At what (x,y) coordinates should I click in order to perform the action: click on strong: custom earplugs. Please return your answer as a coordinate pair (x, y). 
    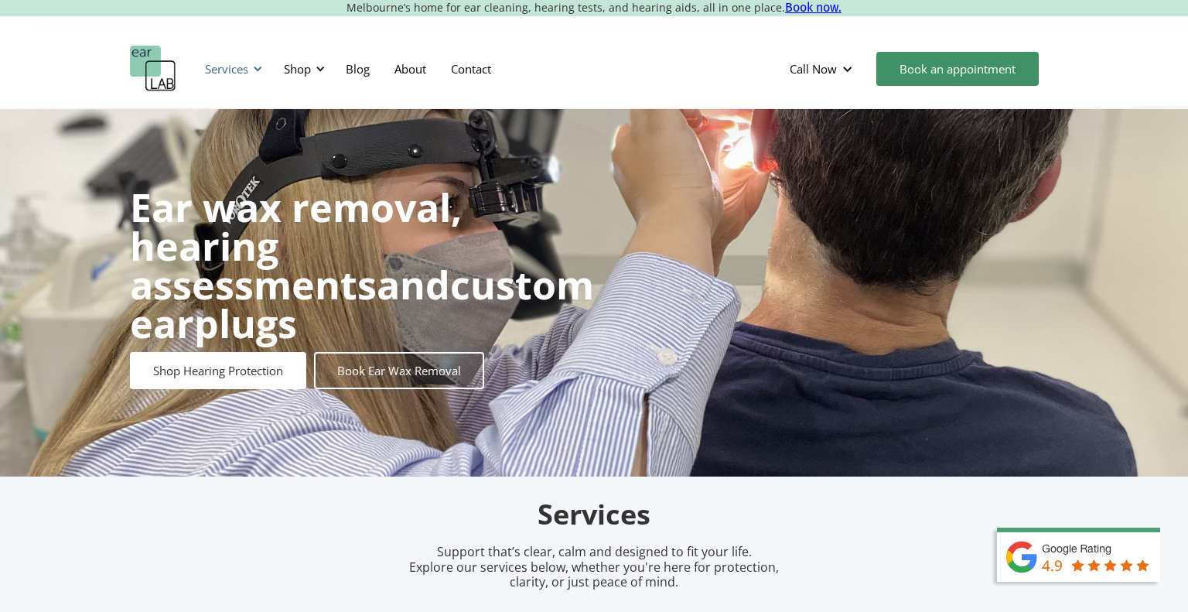
    Looking at the image, I should click on (362, 304).